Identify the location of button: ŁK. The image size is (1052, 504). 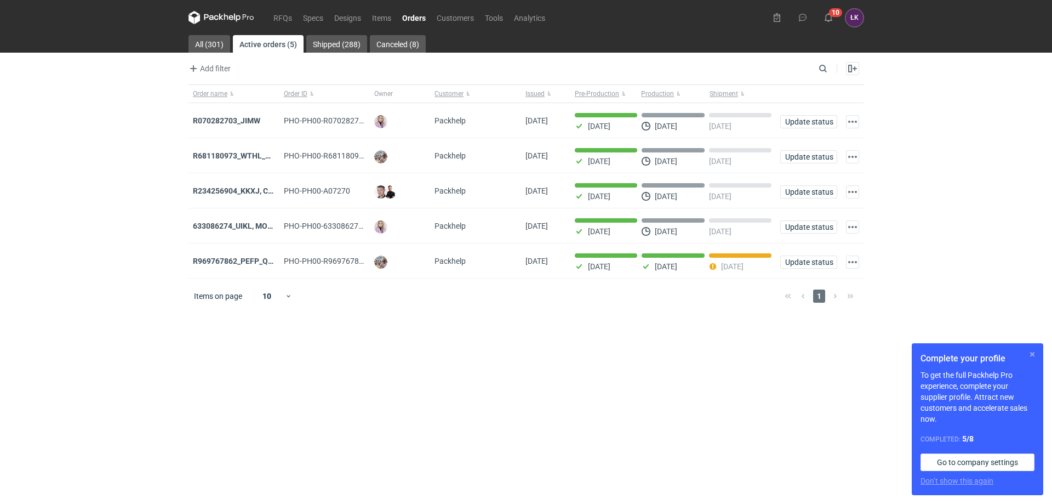
(854, 18).